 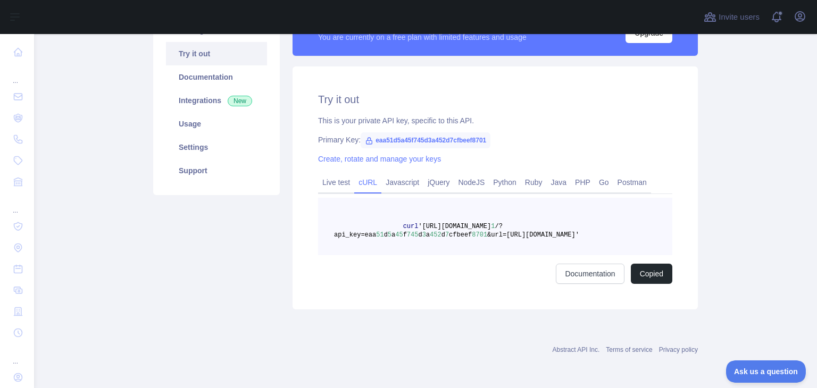 I want to click on a: Terms of service, so click(x=629, y=350).